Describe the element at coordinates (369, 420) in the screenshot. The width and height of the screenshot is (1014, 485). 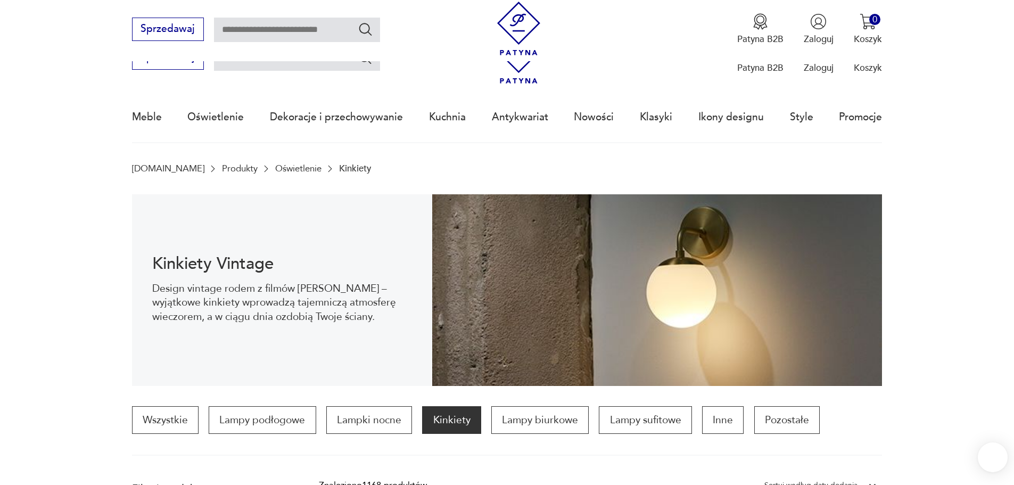
I see `p: Lampki nocne` at that location.